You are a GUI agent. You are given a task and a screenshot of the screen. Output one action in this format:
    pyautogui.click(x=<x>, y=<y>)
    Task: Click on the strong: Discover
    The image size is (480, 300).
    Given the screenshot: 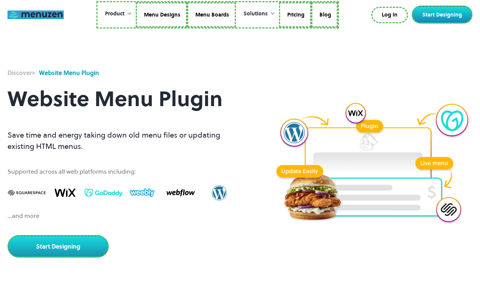 What is the action you would take?
    pyautogui.click(x=20, y=73)
    